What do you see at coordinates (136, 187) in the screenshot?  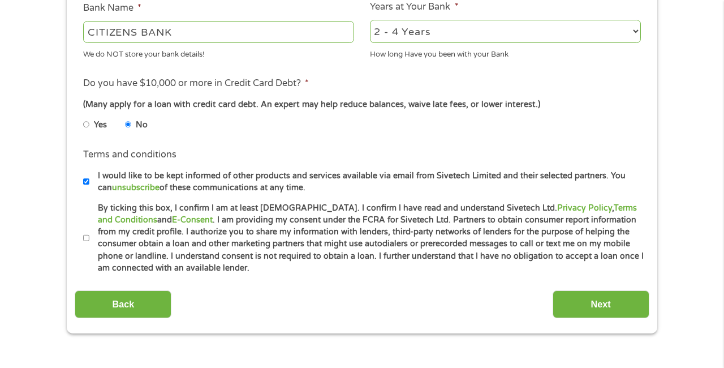 I see `a: unsubscribe` at bounding box center [136, 187].